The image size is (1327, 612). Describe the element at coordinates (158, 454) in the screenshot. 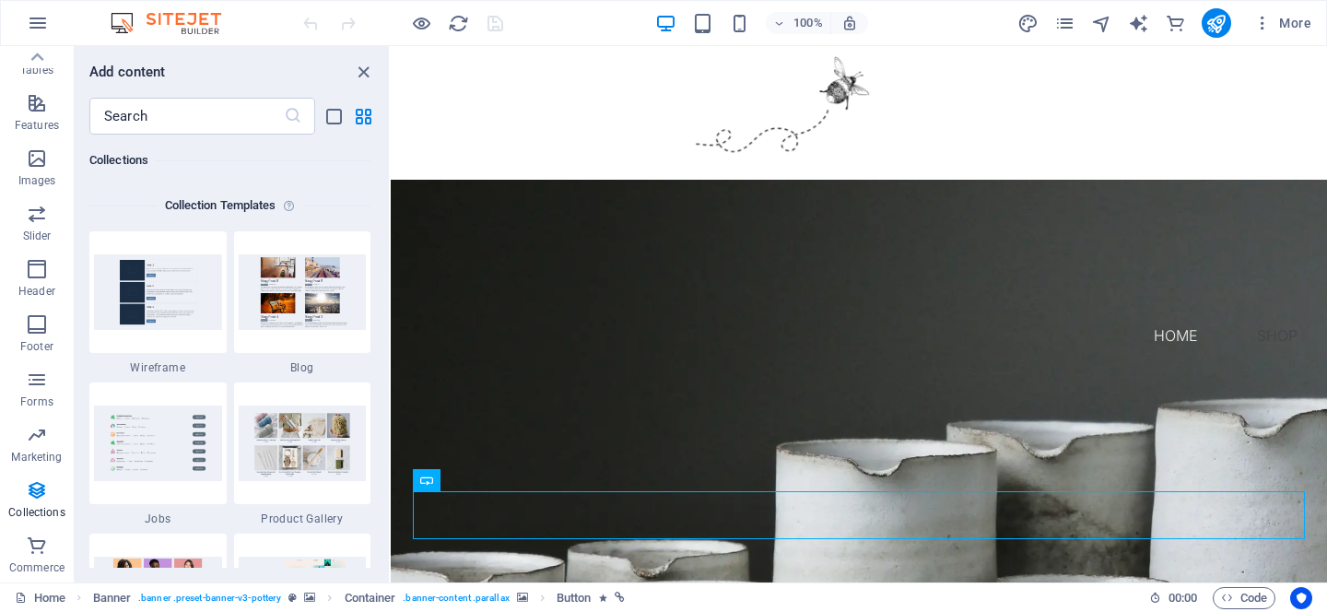

I see `div: Jobs` at that location.